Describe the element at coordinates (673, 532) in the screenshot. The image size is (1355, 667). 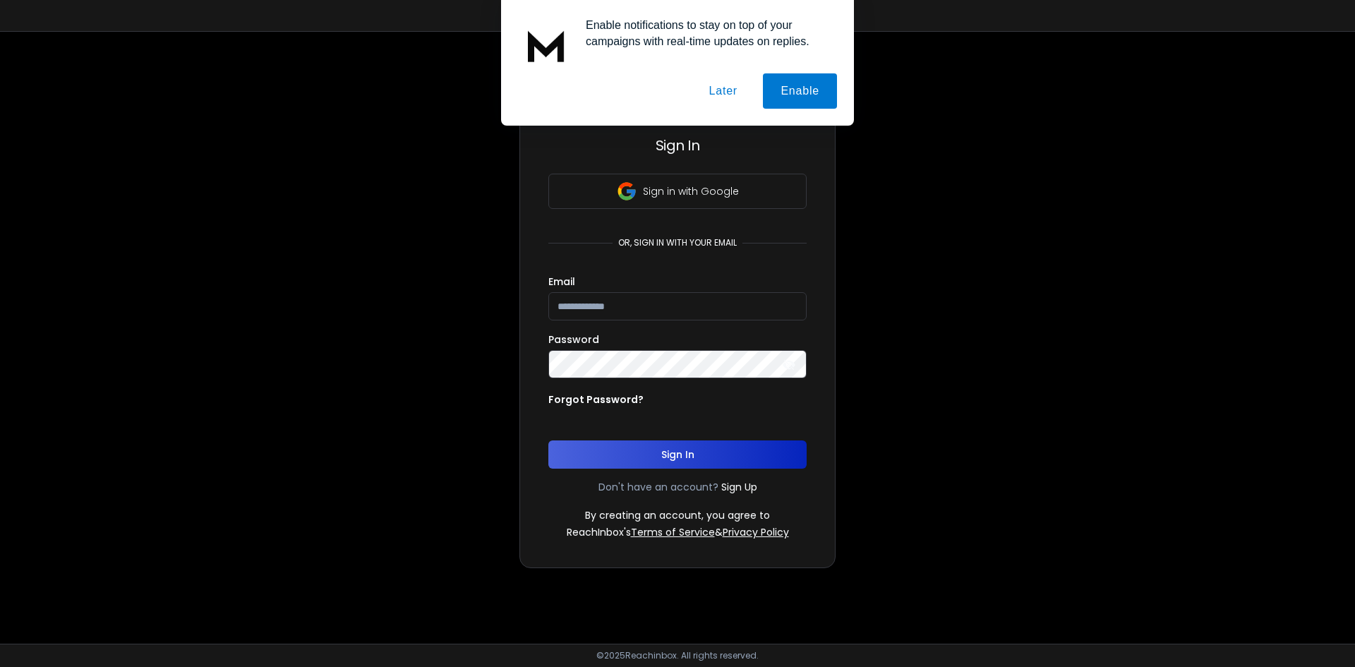
I see `a: Terms of Service` at that location.